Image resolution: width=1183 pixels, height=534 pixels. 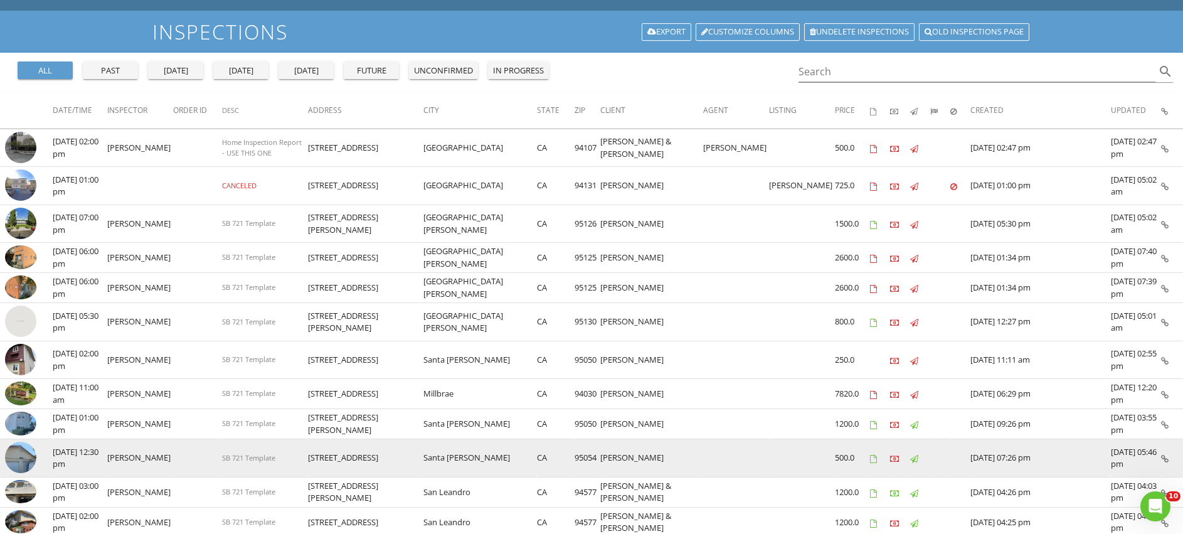 I want to click on td: 7820.0, so click(x=853, y=394).